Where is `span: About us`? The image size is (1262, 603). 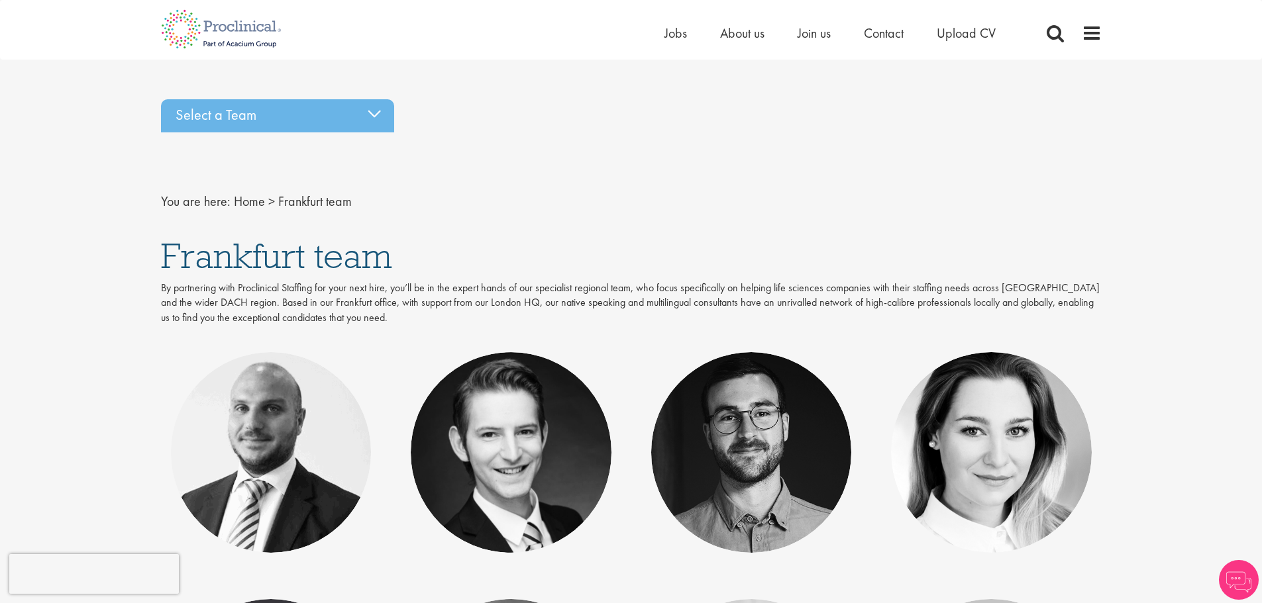
span: About us is located at coordinates (742, 33).